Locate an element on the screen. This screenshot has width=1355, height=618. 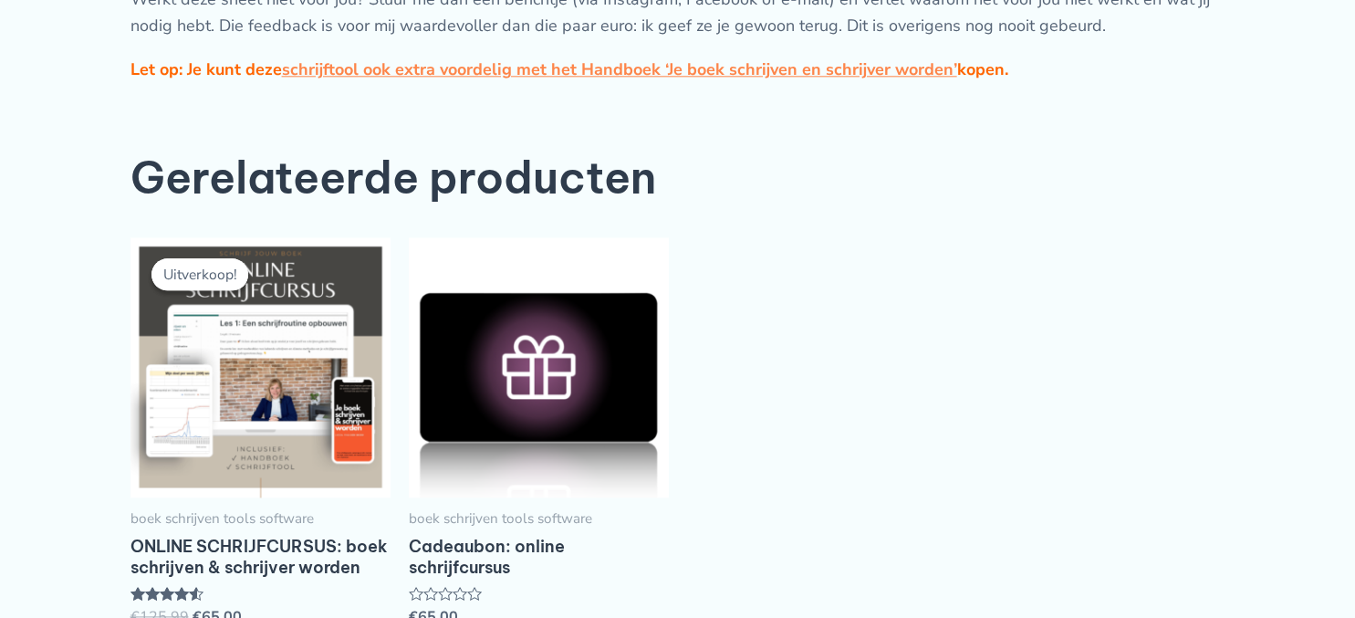
h2: ONLINE SCHRIJFCURSUS: boek schrijven & schrijver worden is located at coordinates (260, 557).